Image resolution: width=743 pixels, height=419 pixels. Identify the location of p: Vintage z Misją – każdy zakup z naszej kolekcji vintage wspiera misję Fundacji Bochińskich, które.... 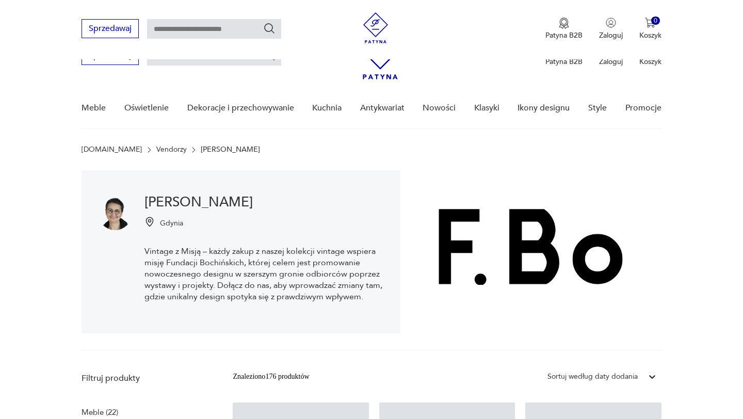
(264, 274).